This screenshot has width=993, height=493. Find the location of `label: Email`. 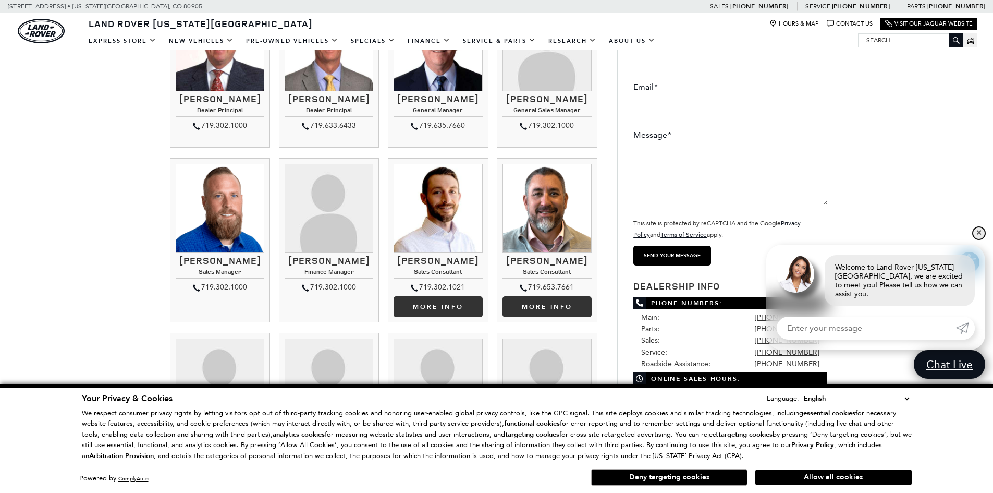

label: Email is located at coordinates (646, 87).